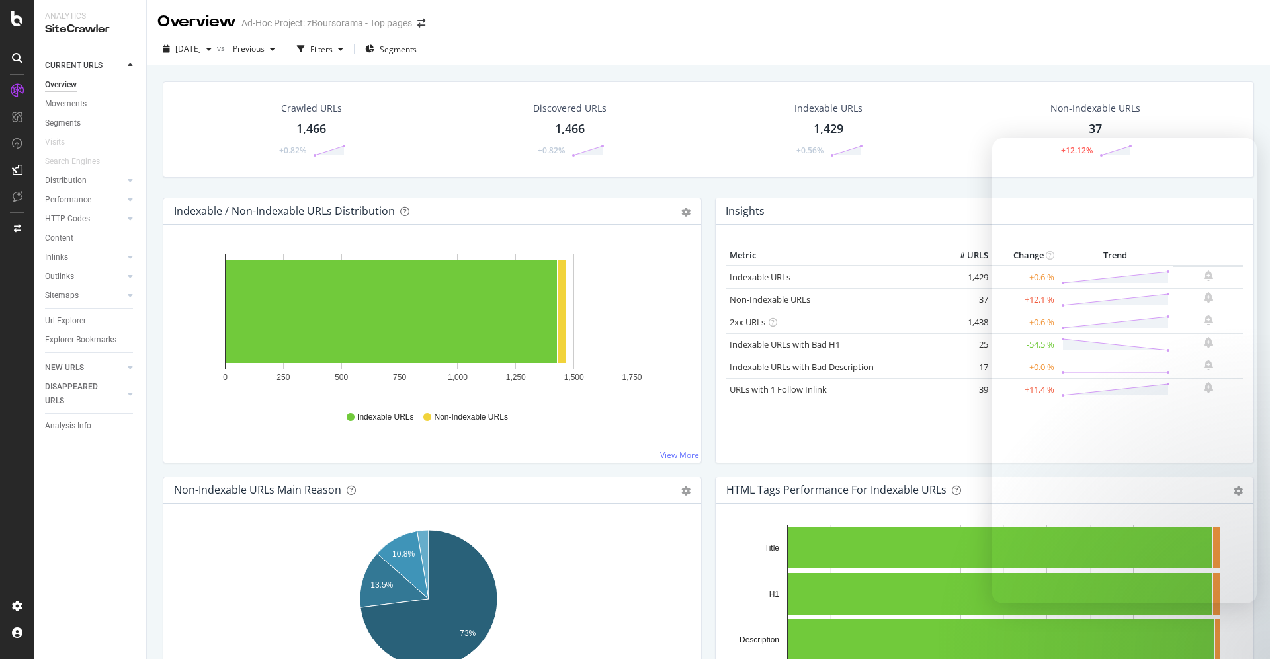 This screenshot has height=659, width=1270. I want to click on a: Distribution, so click(84, 181).